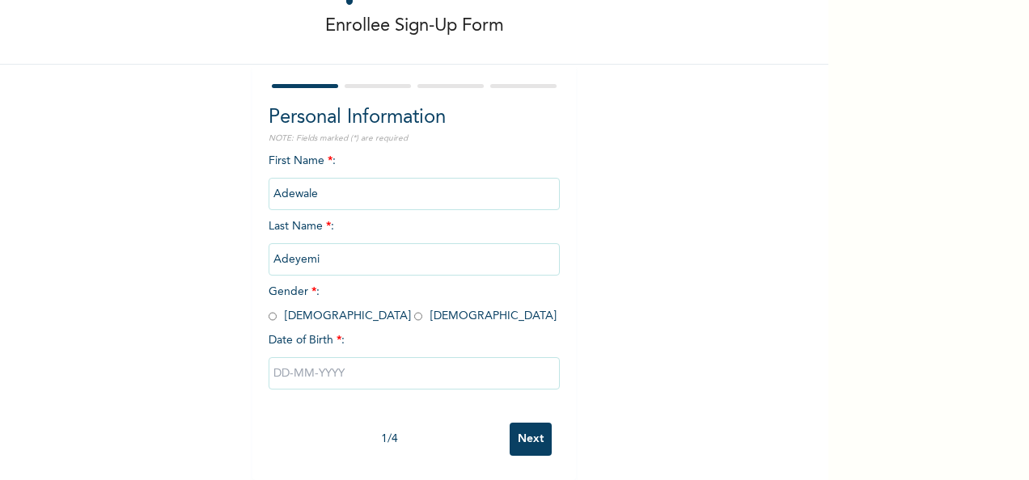  Describe the element at coordinates (414, 243) in the screenshot. I see `span: Last Name :` at that location.